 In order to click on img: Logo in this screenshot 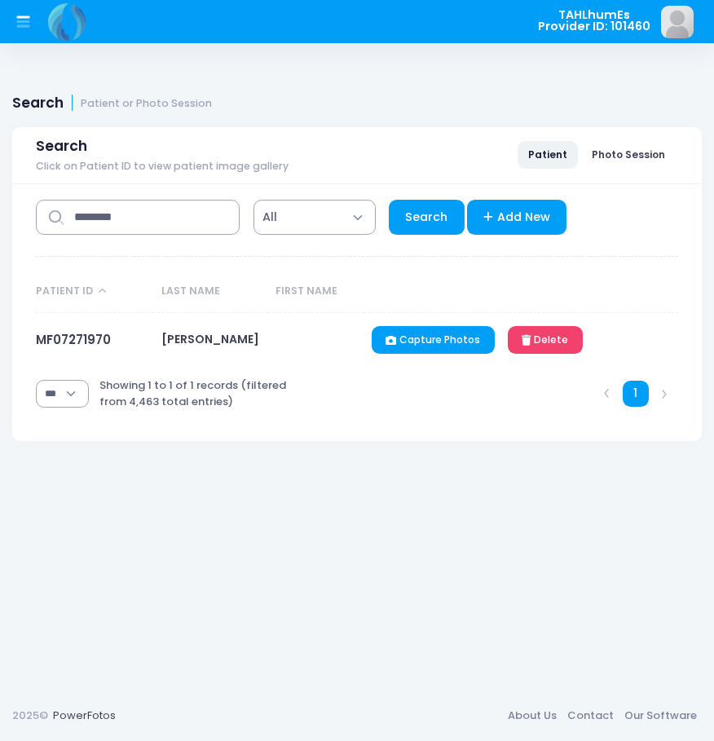, I will do `click(67, 22)`.